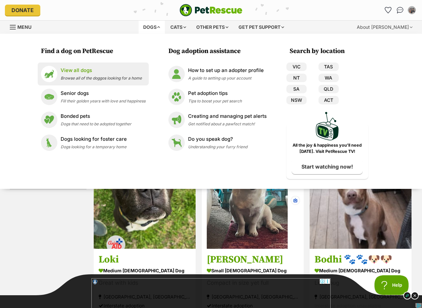 This screenshot has width=422, height=308. What do you see at coordinates (23, 10) in the screenshot?
I see `a: Donate` at bounding box center [23, 10].